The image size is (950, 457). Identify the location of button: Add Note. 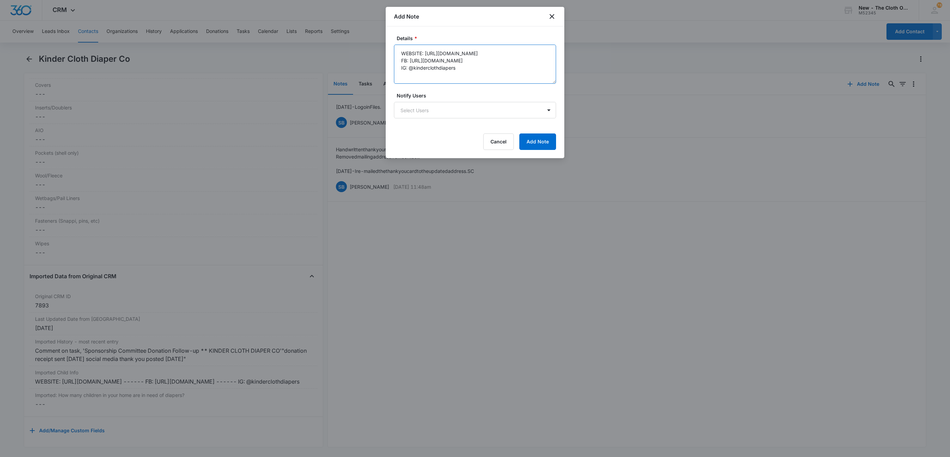
(537, 142).